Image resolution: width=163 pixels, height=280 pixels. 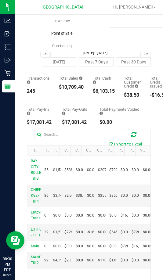 What do you see at coordinates (35, 150) in the screenshot?
I see `a: Till` at bounding box center [35, 150].